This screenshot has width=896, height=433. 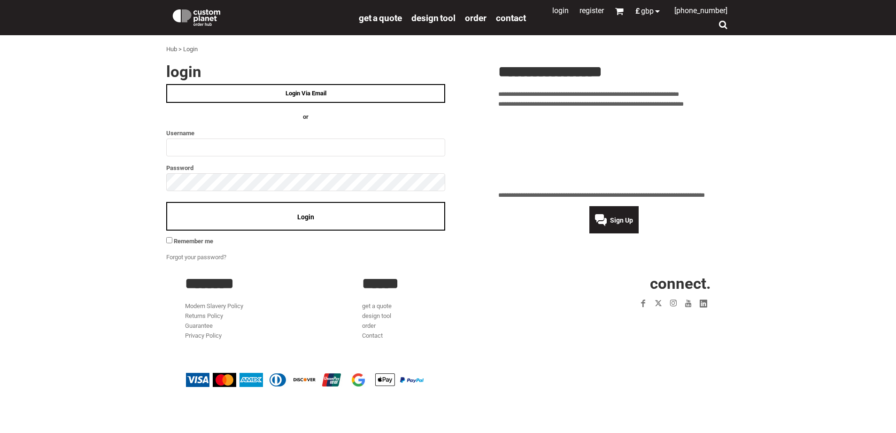 I want to click on a: Forgot your password?, so click(x=196, y=257).